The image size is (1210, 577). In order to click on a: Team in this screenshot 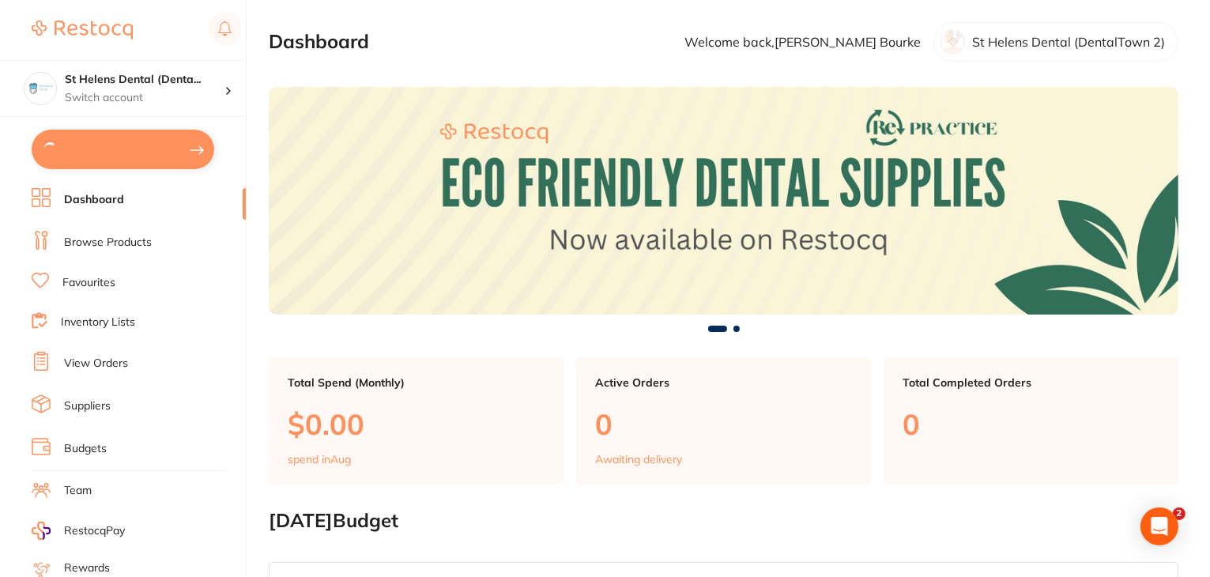, I will do `click(77, 491)`.